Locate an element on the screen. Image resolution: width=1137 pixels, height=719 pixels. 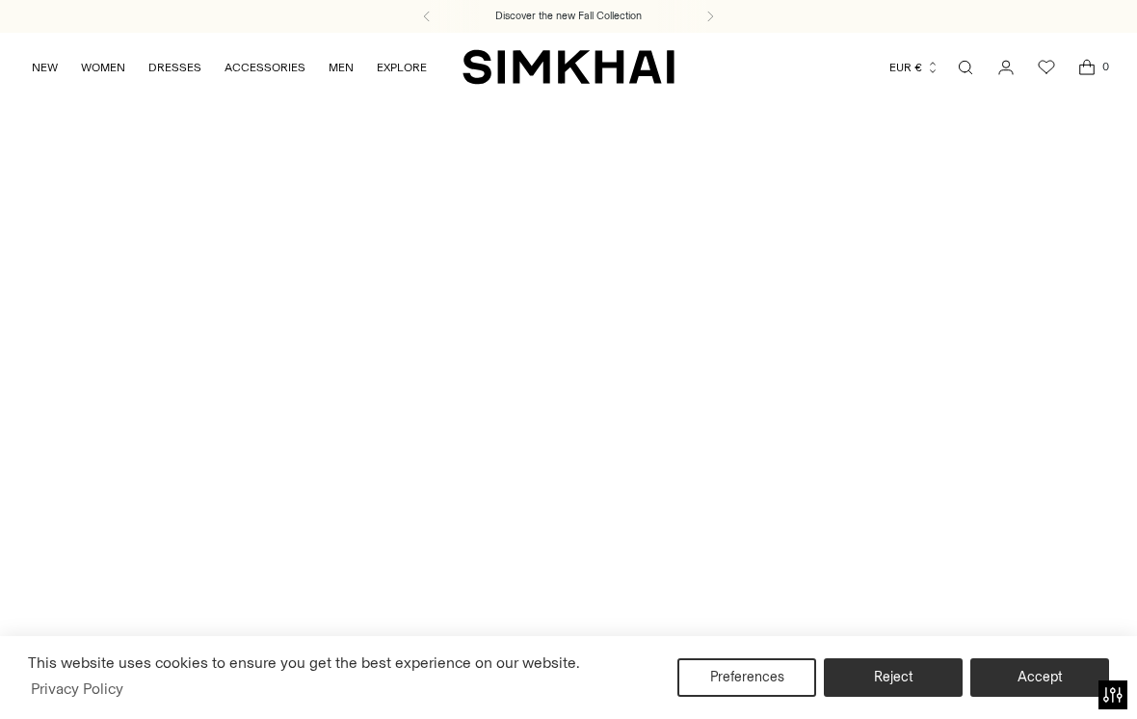
a: EXPLORE is located at coordinates (402, 67).